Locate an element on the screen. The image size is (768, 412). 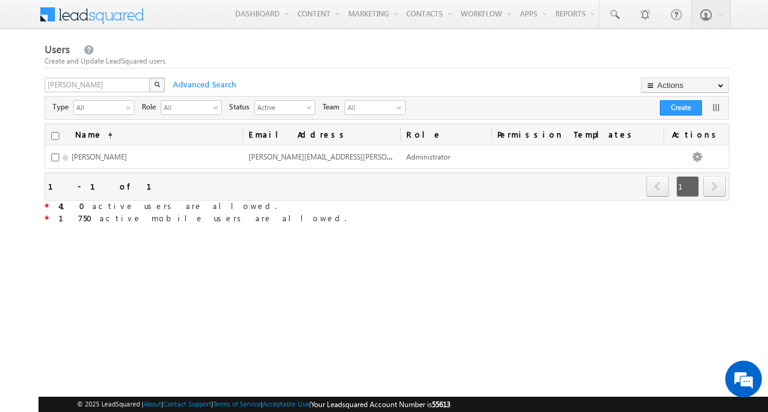
input: Search Users is located at coordinates (98, 85).